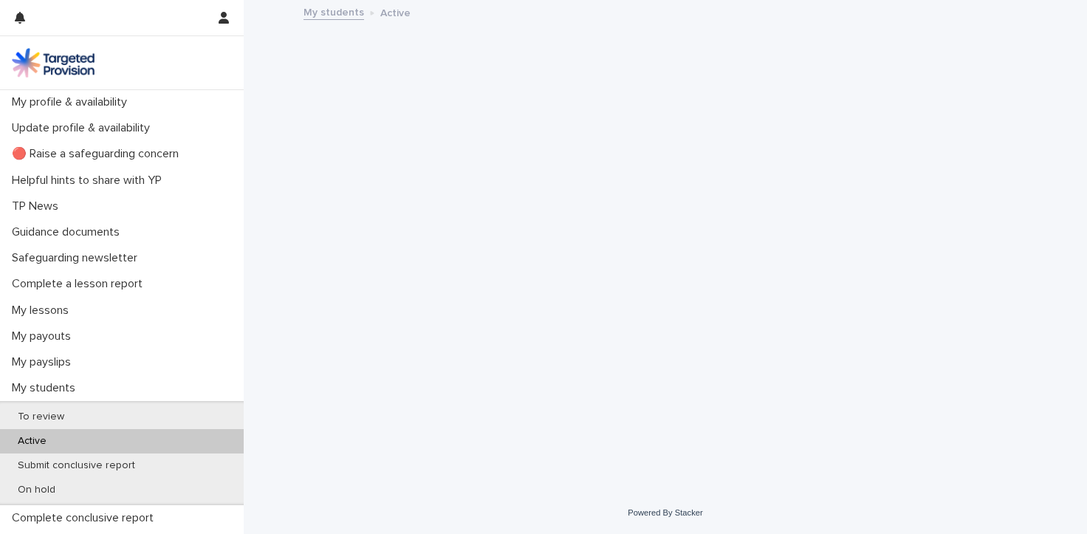 This screenshot has height=534, width=1087. I want to click on a: My students, so click(334, 11).